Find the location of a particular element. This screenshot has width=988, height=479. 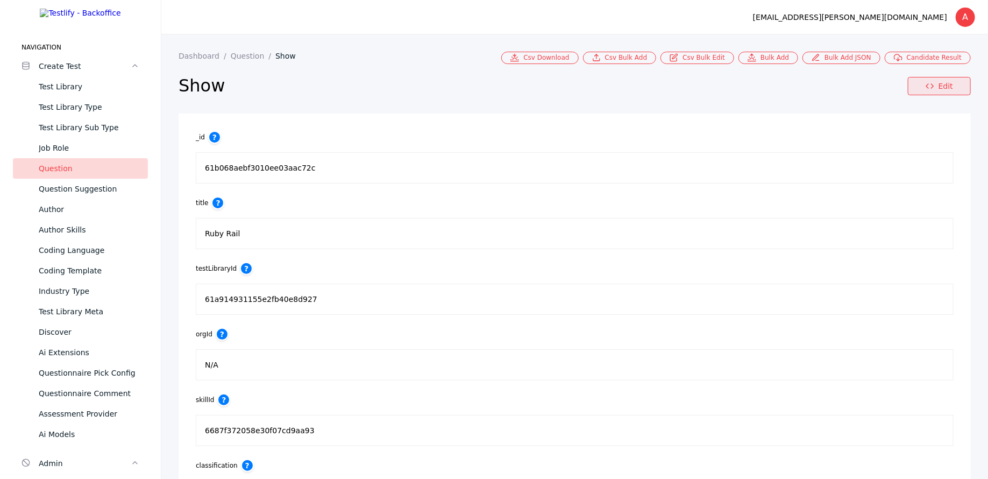

span: Test library that contains this question is located at coordinates (246, 268).